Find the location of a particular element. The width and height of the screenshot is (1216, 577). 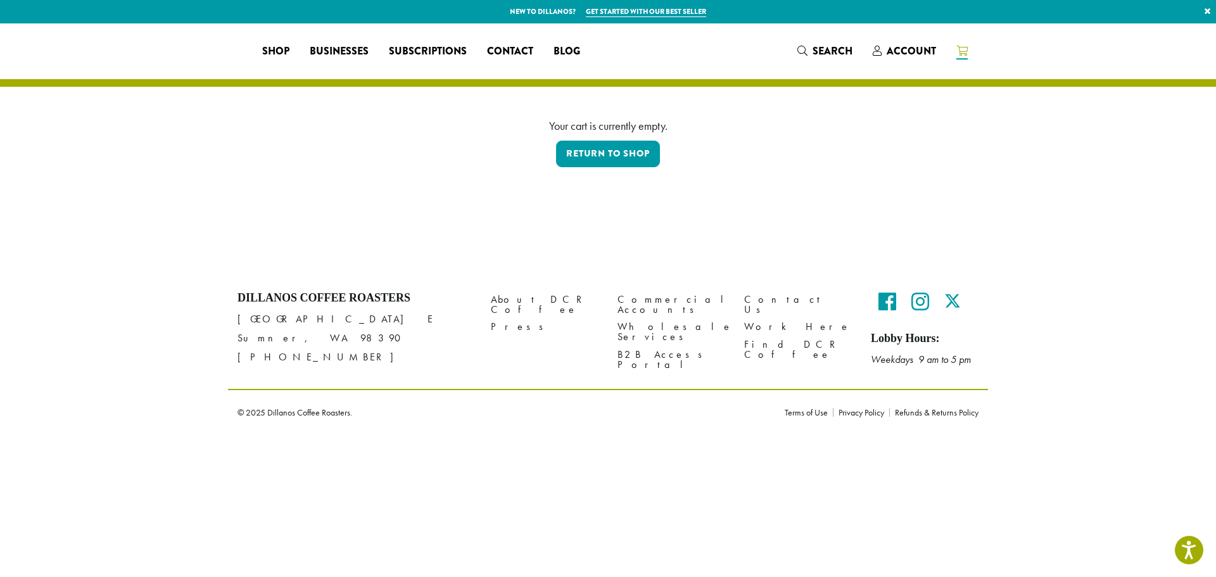

span: Businesses is located at coordinates (339, 51).